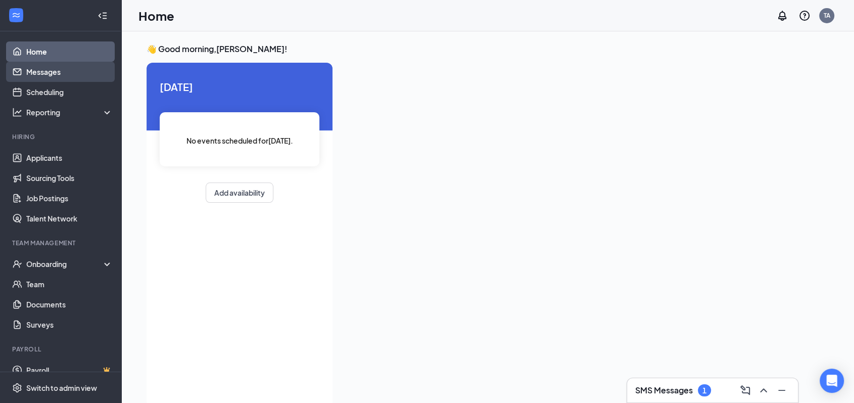 The image size is (854, 403). What do you see at coordinates (69, 284) in the screenshot?
I see `a: Team` at bounding box center [69, 284].